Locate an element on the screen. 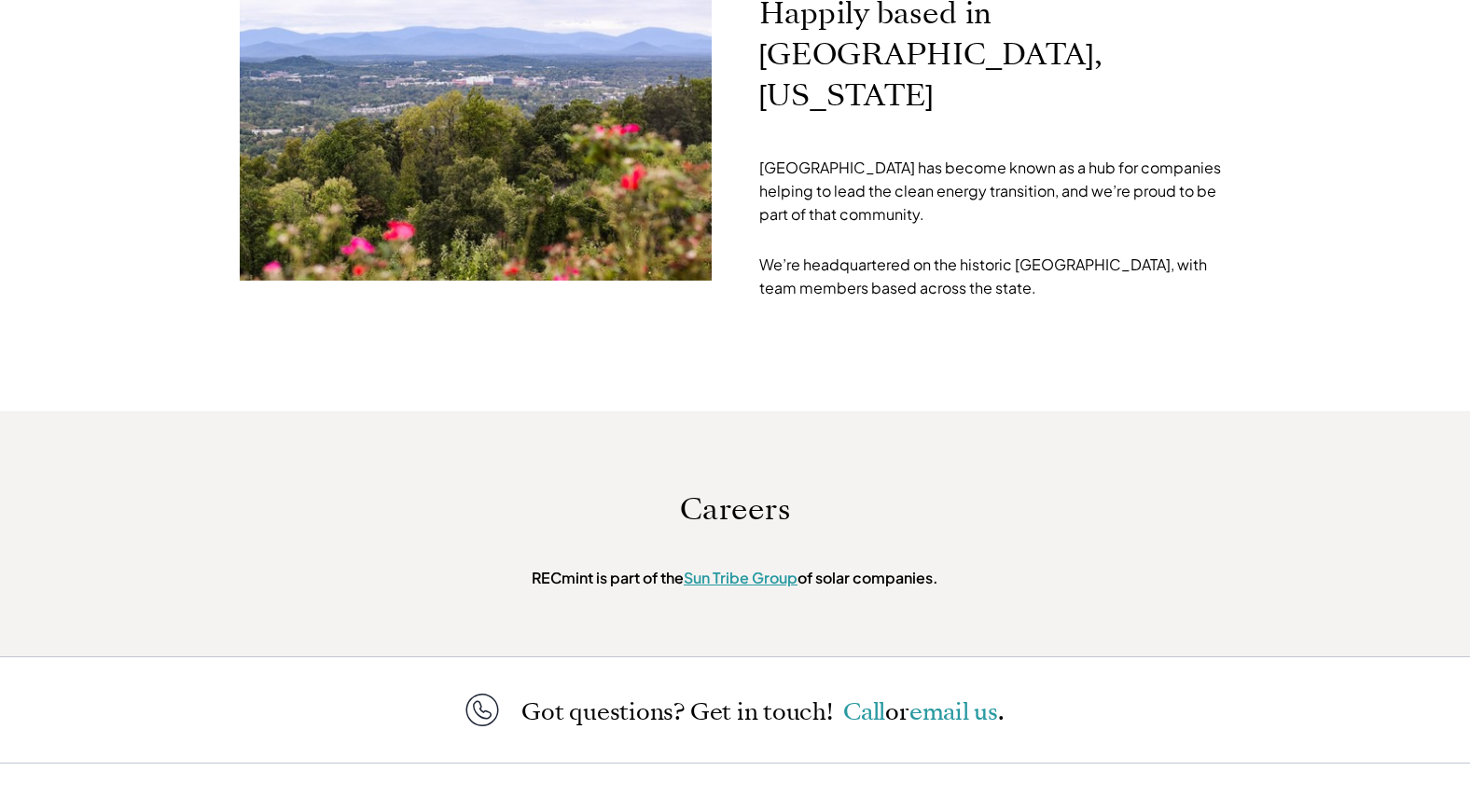 This screenshot has width=1470, height=812. span: Call is located at coordinates (864, 712).